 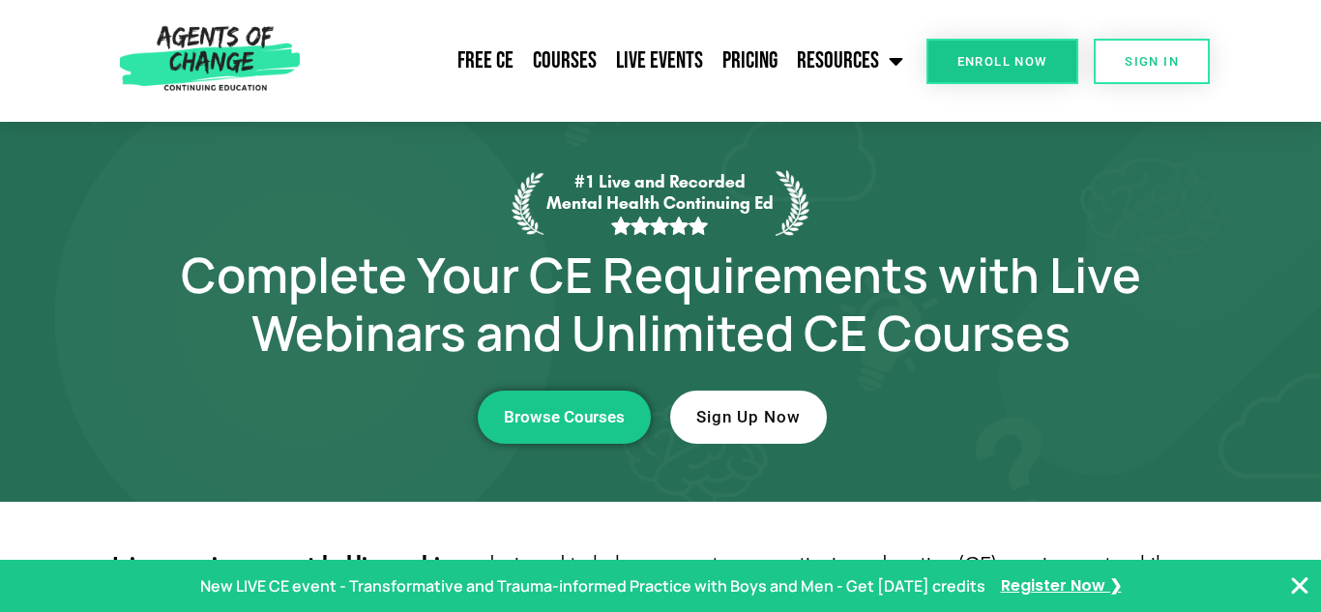 I want to click on span: Sign Up Now, so click(x=749, y=417).